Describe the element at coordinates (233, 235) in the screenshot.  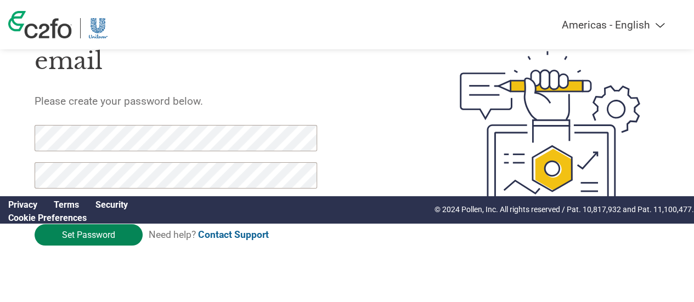
I see `a: Contact Support` at that location.